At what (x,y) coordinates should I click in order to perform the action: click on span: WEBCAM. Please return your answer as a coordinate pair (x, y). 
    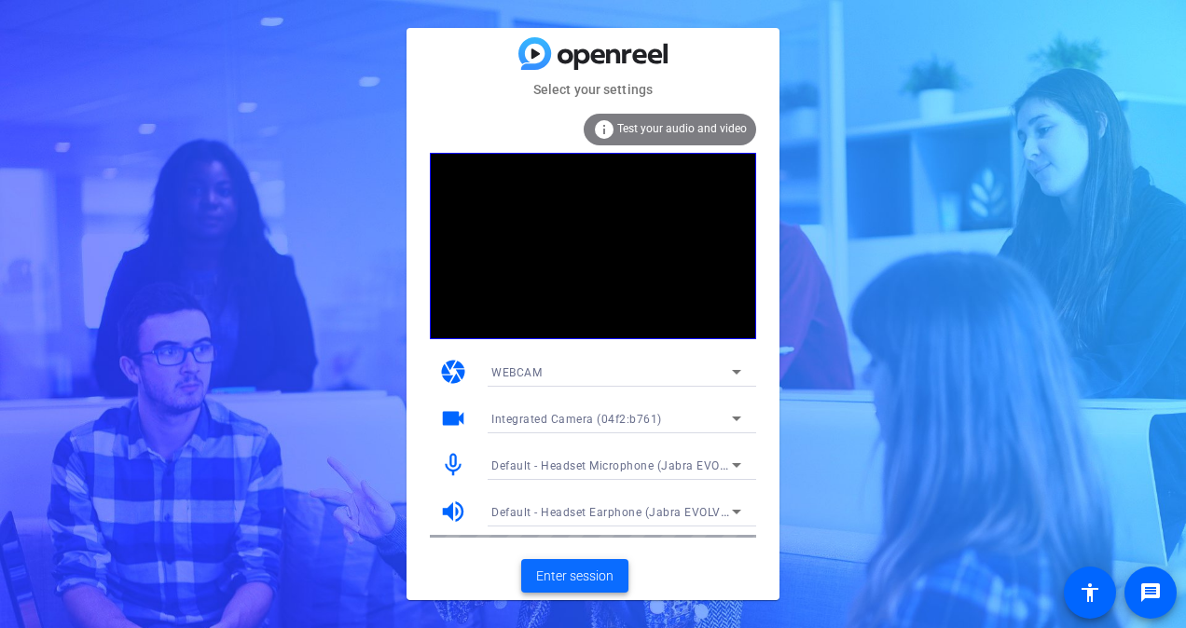
    Looking at the image, I should click on (517, 373).